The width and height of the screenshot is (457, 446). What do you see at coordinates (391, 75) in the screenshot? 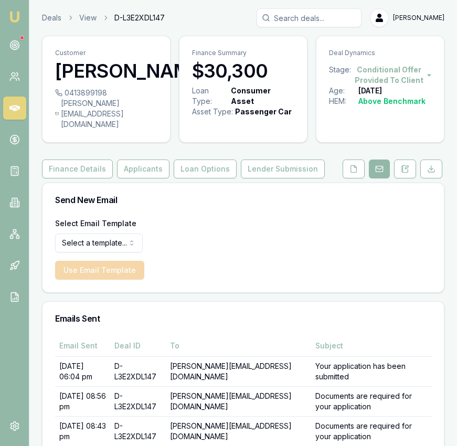
I see `button: Conditional Offer Provided To Client` at bounding box center [391, 75].